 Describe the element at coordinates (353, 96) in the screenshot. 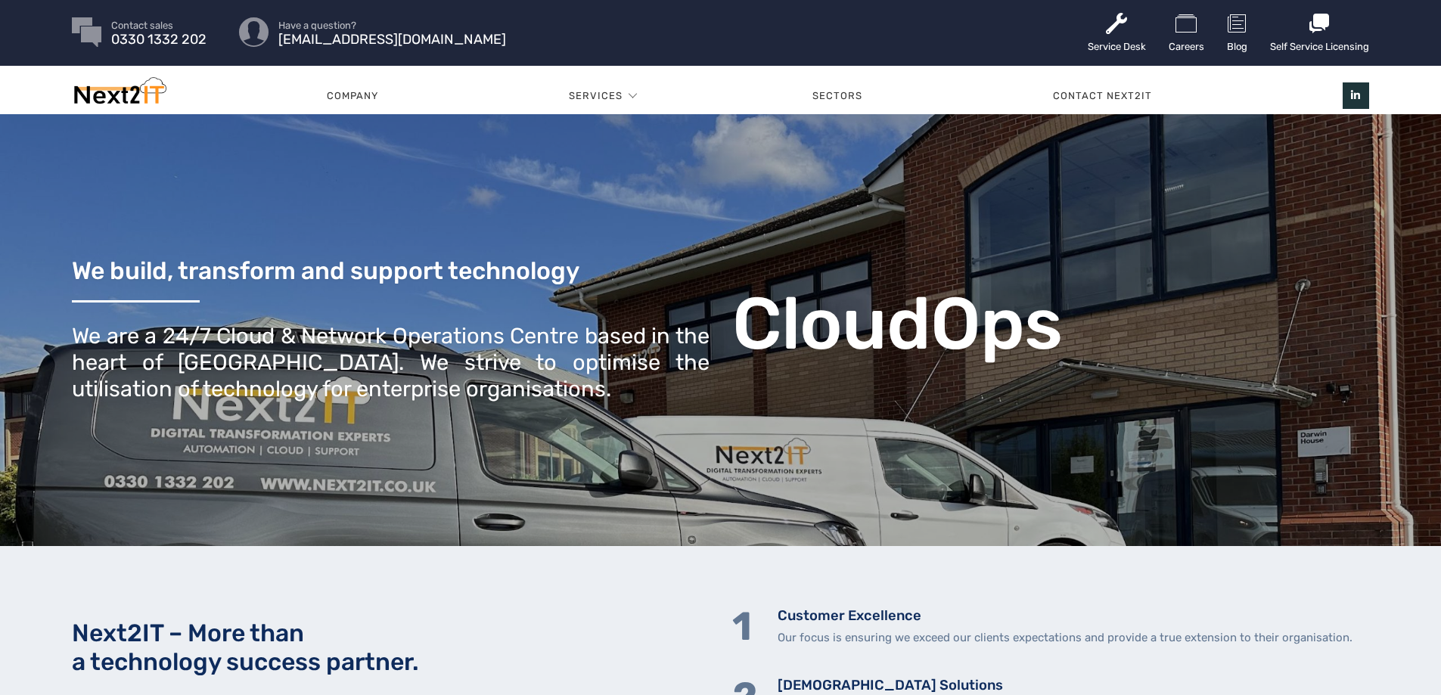

I see `a: Company` at that location.